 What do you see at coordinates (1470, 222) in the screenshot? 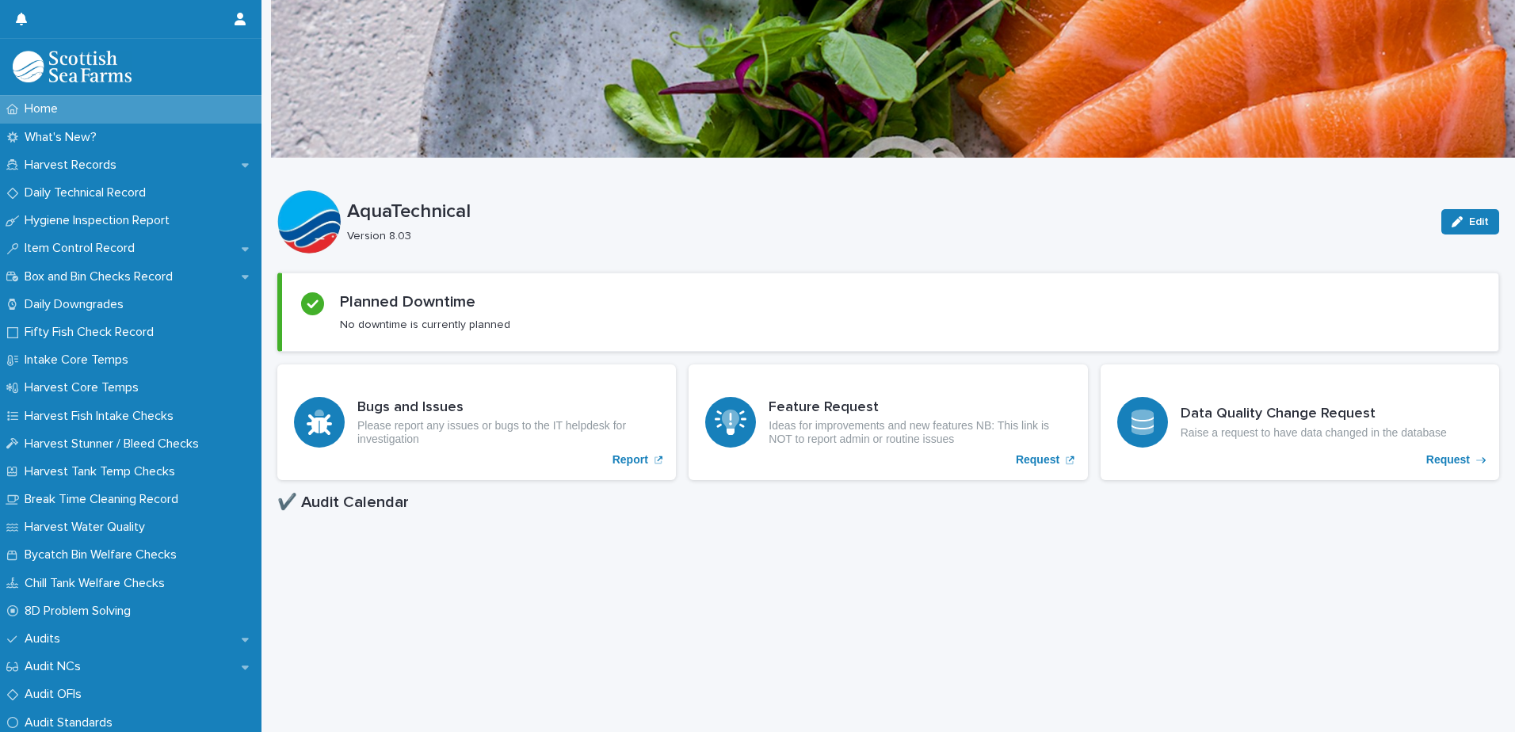
I see `button: Edit` at bounding box center [1470, 222].